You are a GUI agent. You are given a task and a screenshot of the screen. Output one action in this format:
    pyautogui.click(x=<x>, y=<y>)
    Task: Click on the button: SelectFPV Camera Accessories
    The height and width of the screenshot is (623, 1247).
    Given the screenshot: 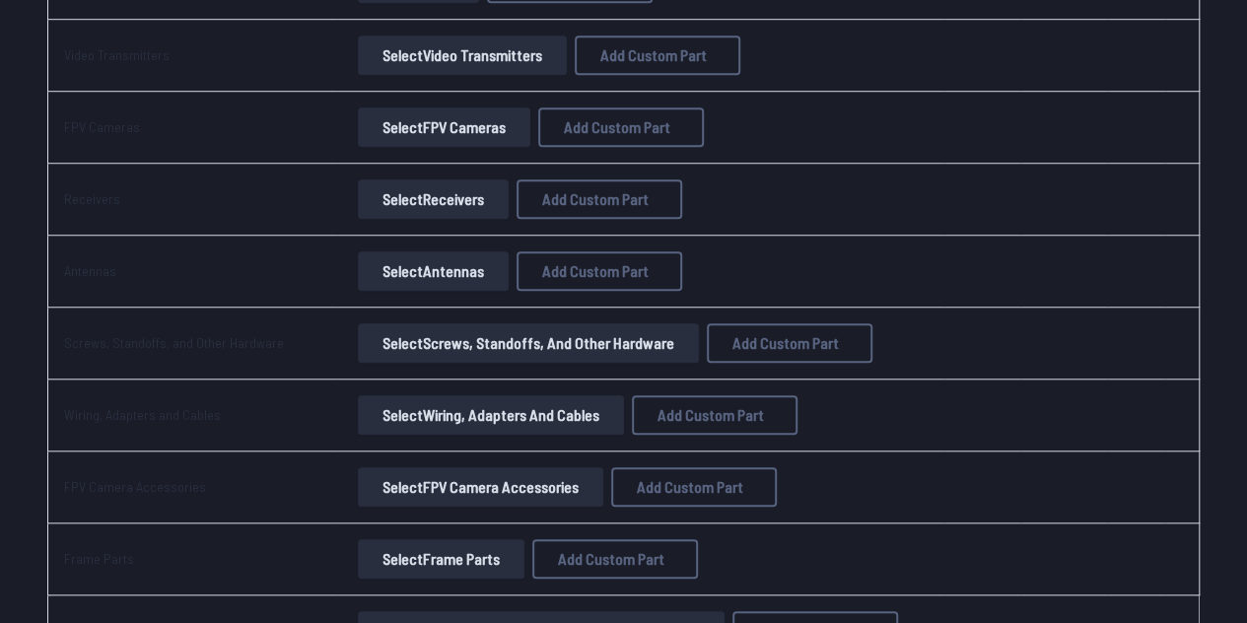 What is the action you would take?
    pyautogui.click(x=480, y=487)
    